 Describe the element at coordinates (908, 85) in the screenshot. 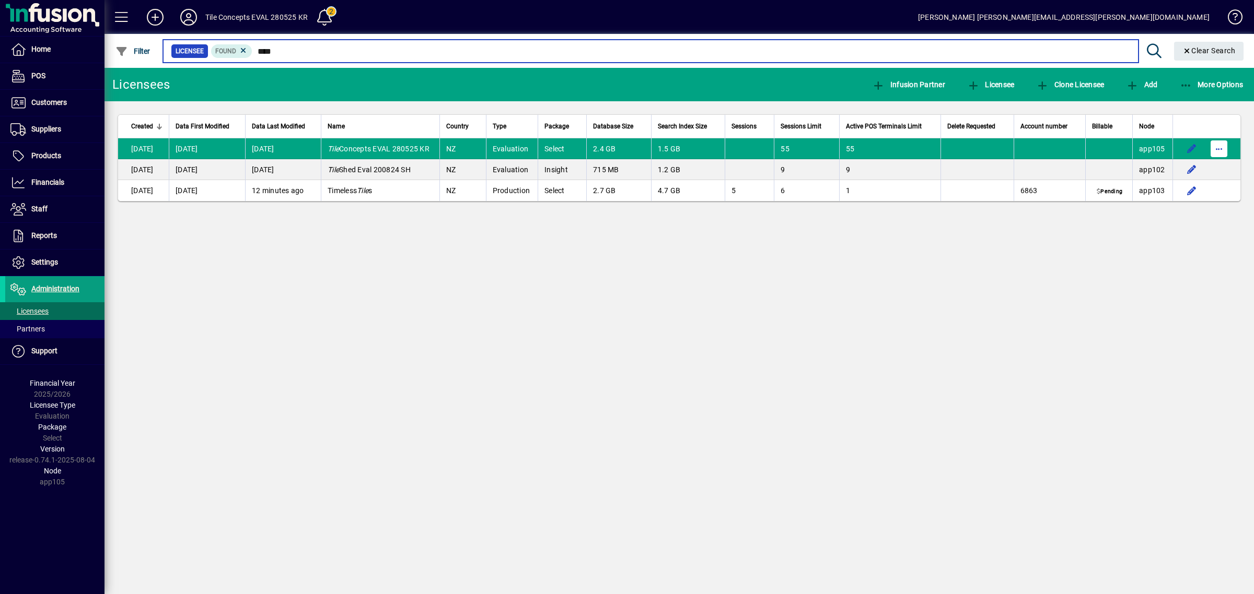

I see `button: Infusion Partner` at that location.